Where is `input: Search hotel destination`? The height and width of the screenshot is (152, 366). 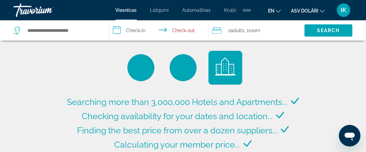
input: Search hotel destination is located at coordinates (63, 30).